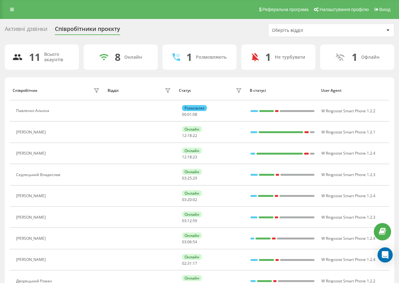 The height and width of the screenshot is (283, 399). Describe the element at coordinates (113, 91) in the screenshot. I see `div: Відділ` at that location.